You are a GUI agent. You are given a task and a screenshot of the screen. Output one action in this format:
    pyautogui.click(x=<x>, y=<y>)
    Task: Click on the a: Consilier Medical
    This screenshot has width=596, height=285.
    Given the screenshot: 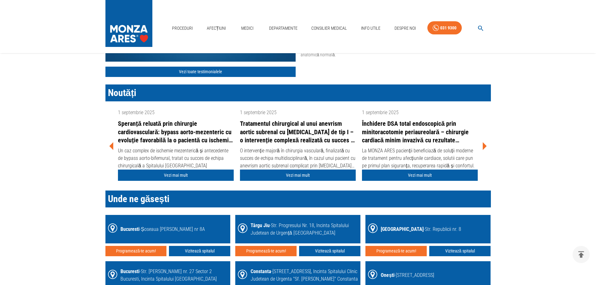 What is the action you would take?
    pyautogui.click(x=329, y=28)
    